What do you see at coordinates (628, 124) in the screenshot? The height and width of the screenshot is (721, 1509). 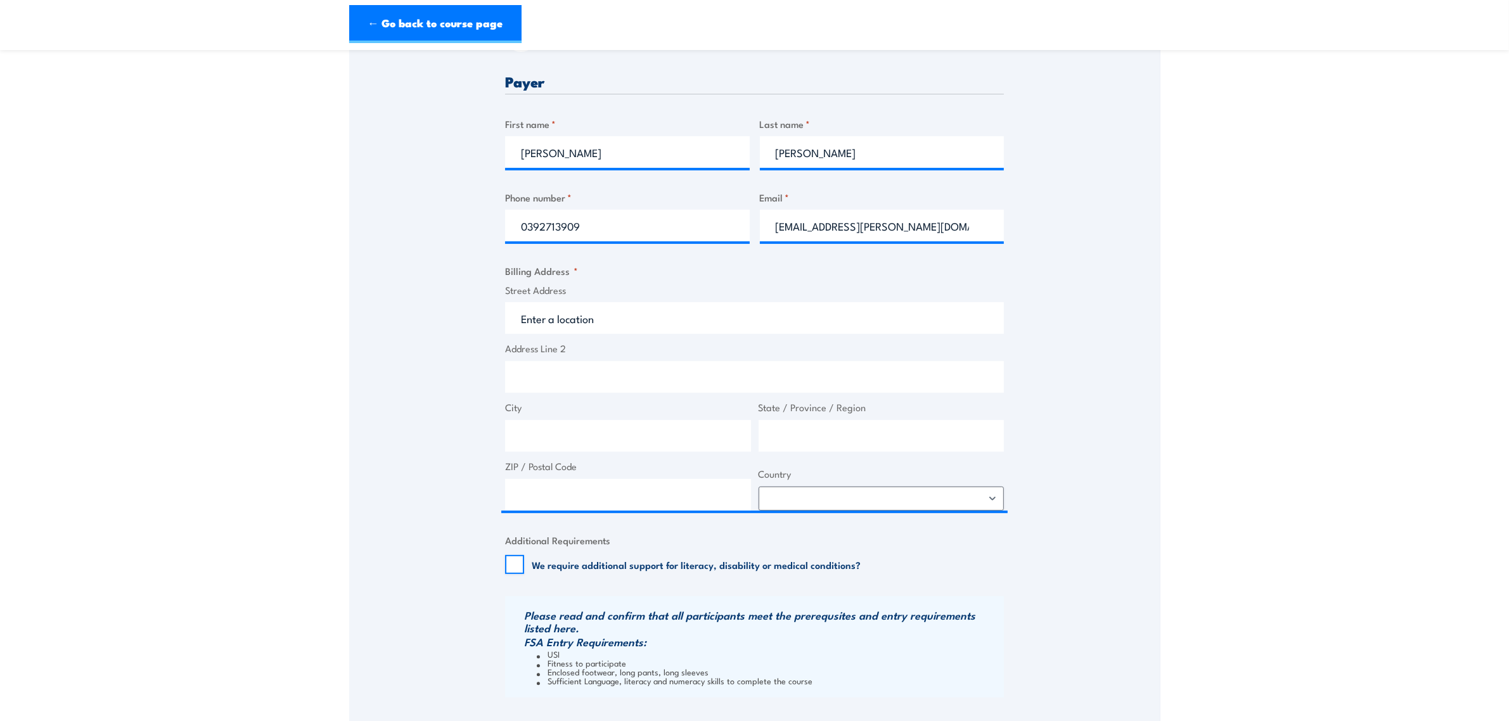 I see `label: First name` at bounding box center [628, 124].